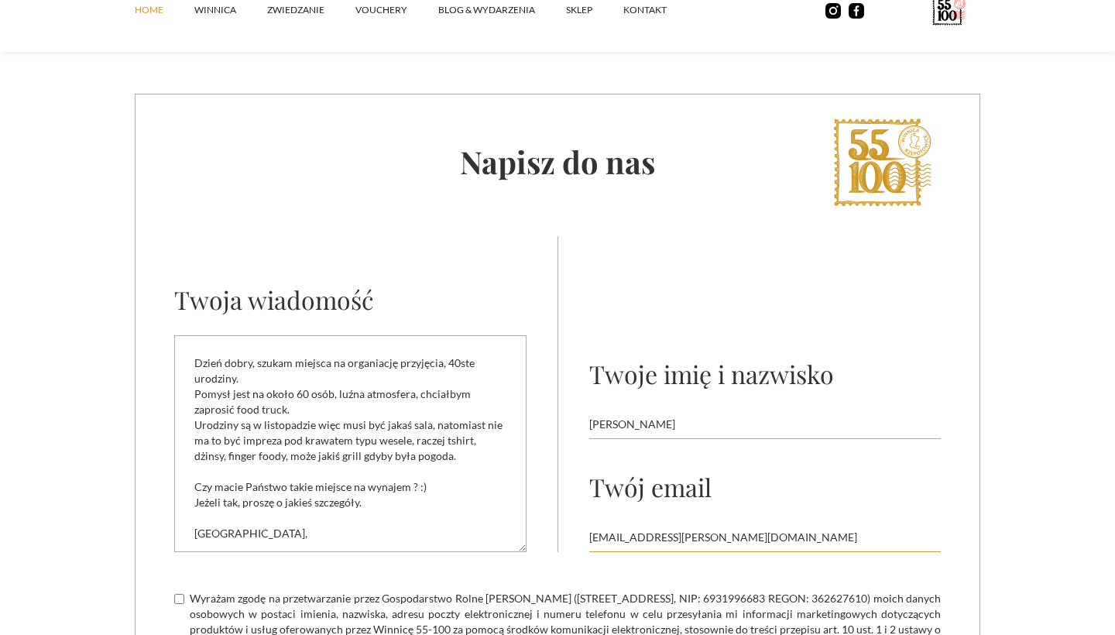  Describe the element at coordinates (550, 53) in the screenshot. I see `div: Show slide 2 of 4` at that location.